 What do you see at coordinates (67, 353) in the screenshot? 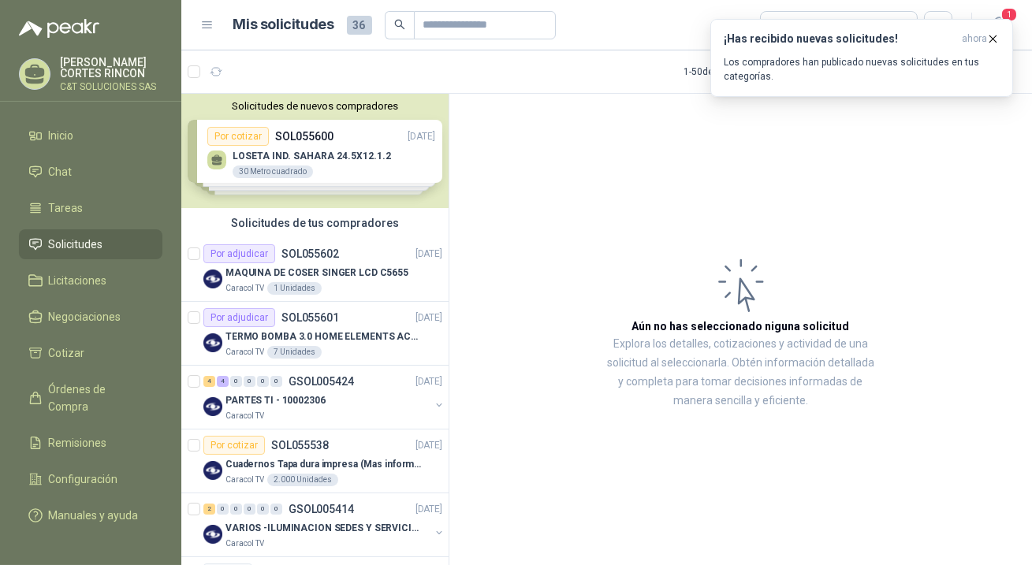
I see `span: Cotizar` at bounding box center [67, 353].